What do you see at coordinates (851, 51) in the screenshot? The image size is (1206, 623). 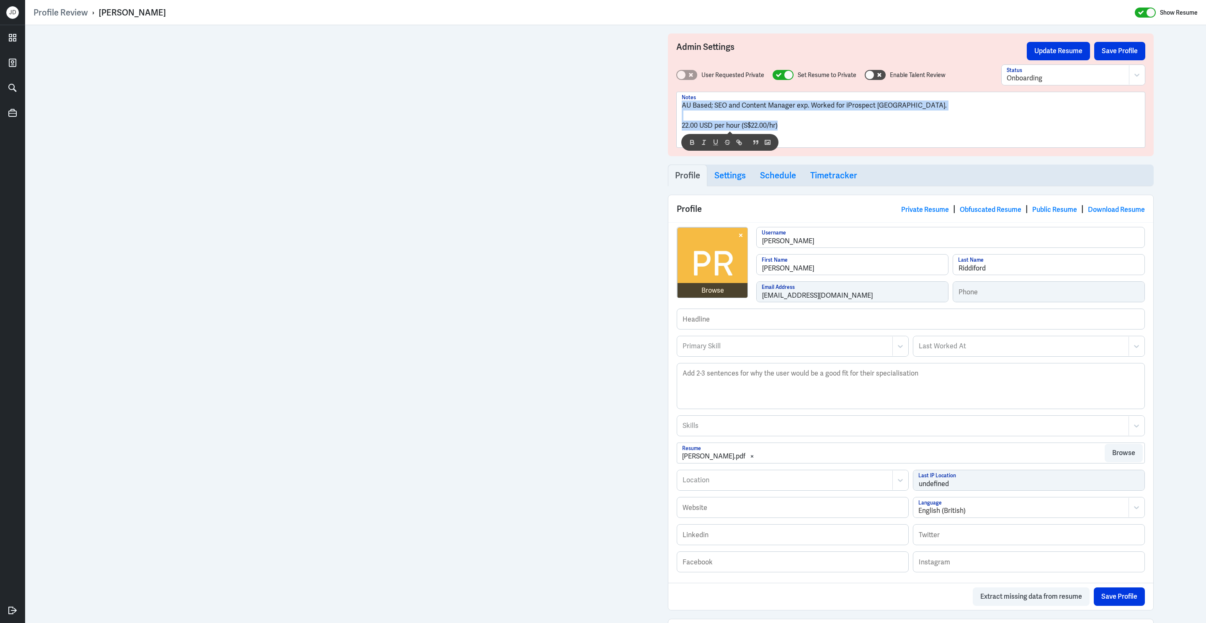 I see `h3: Admin Settings` at bounding box center [851, 51].